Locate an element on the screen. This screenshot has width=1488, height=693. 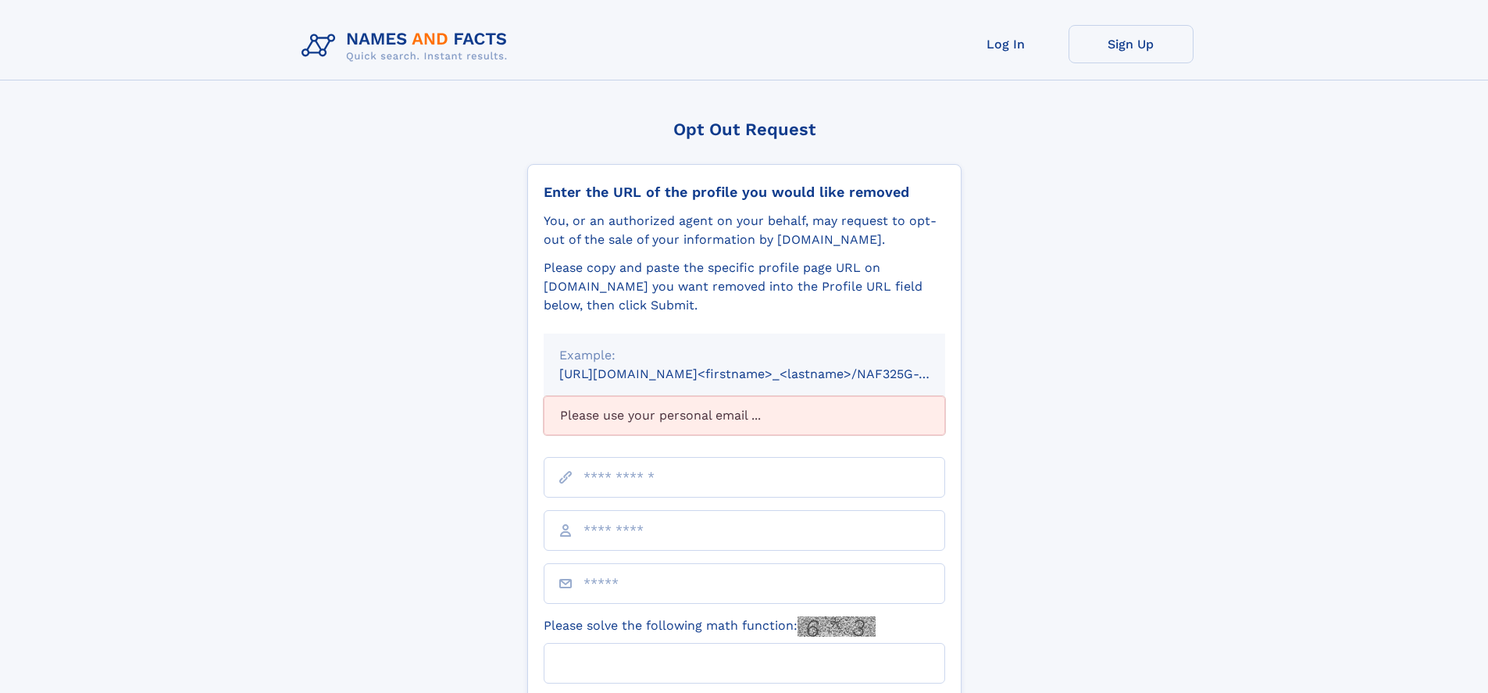
div: You, or an authorized agent on your behalf, may request to opt-out of the sale of your informatio... is located at coordinates (744, 230).